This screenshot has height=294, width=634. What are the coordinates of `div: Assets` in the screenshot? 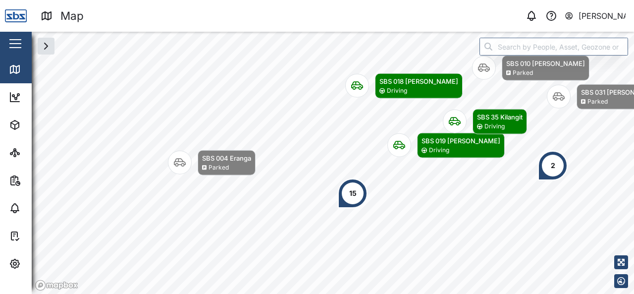 It's located at (41, 125).